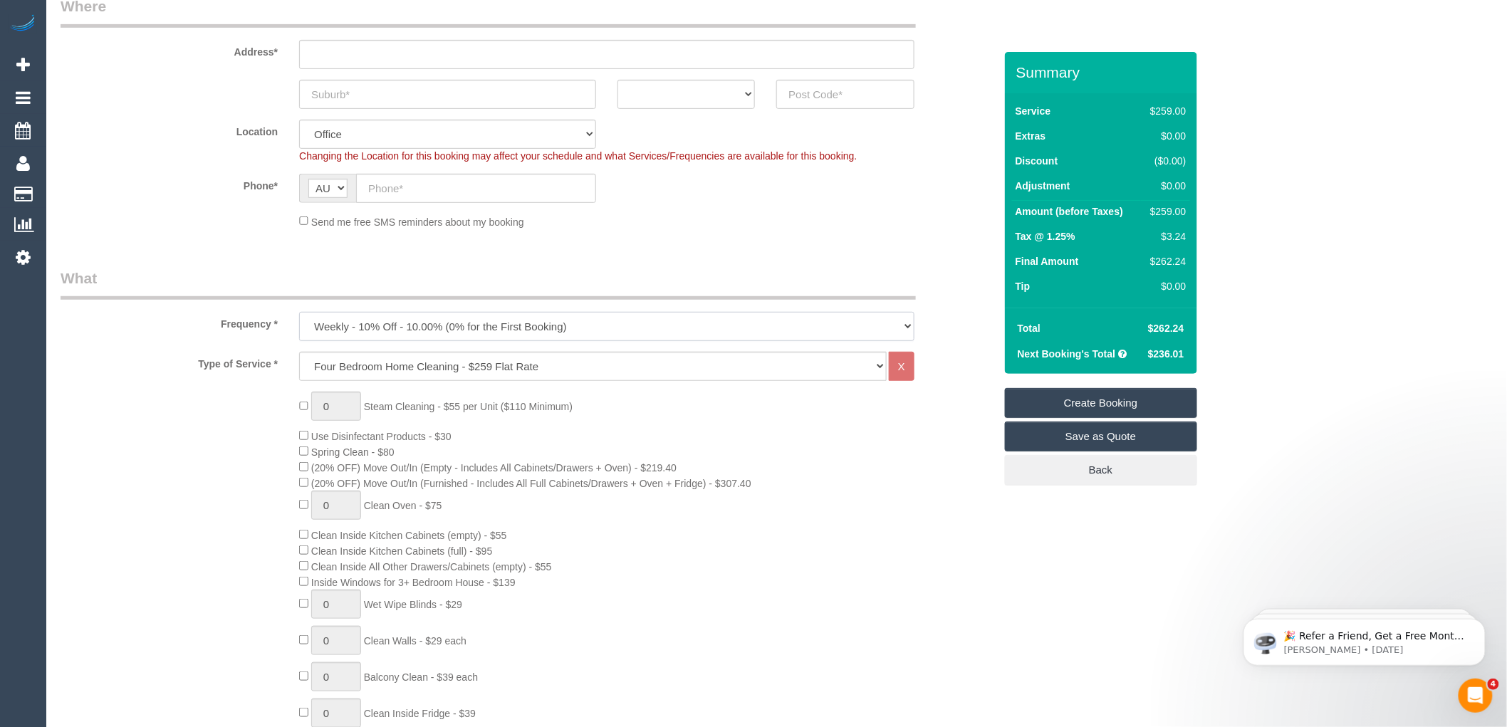 This screenshot has width=1507, height=727. I want to click on label: Tip, so click(1023, 286).